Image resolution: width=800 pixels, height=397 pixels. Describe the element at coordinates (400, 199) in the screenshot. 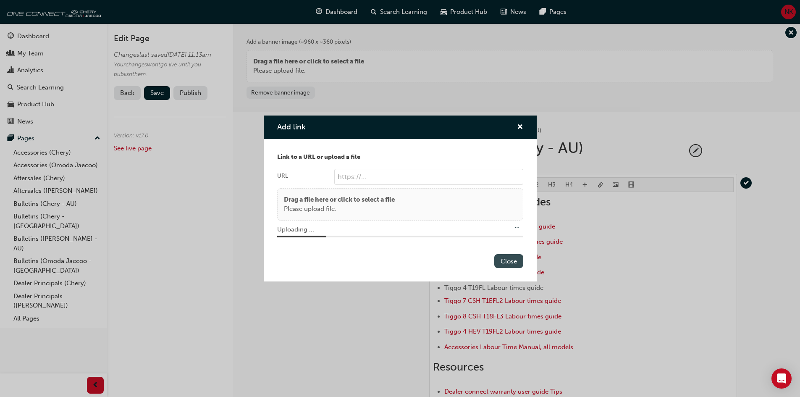

I see `div: Add link` at that location.